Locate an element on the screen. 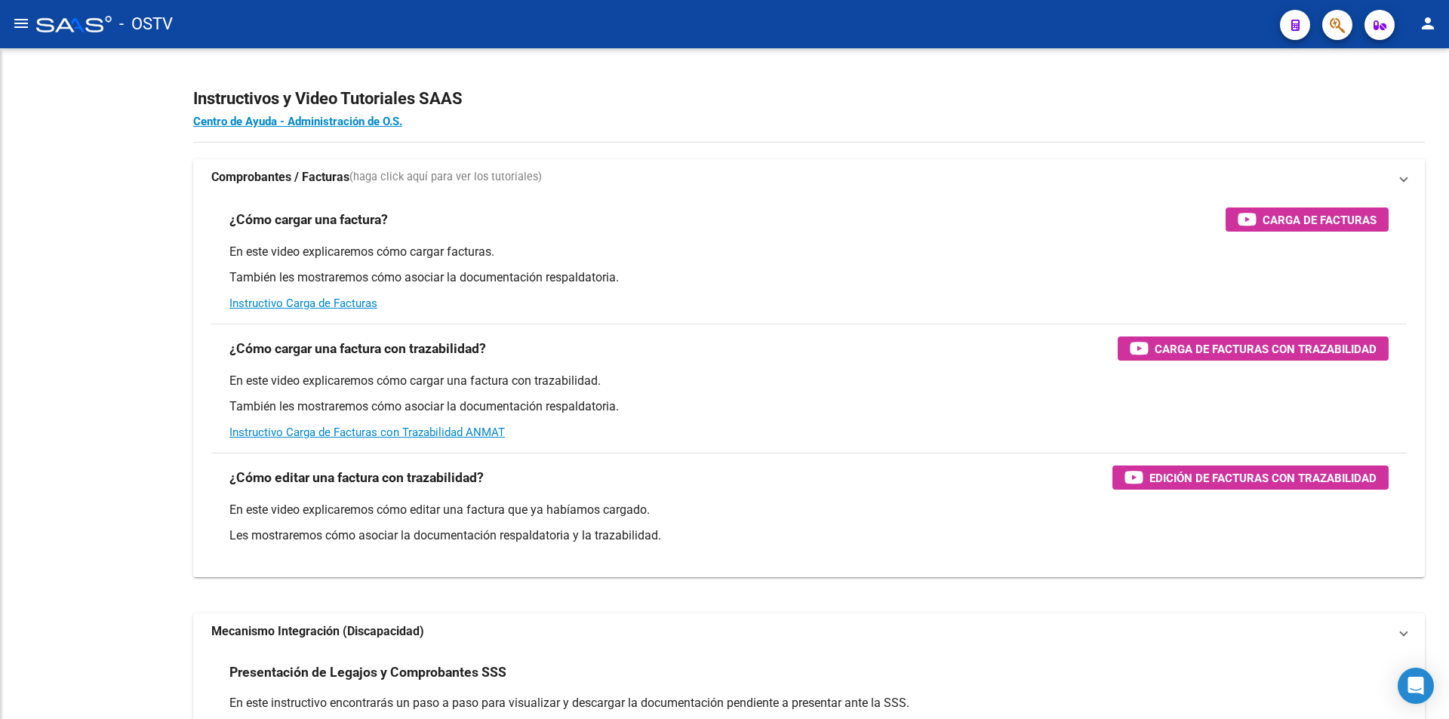  div: Open Intercom Messenger is located at coordinates (1416, 686).